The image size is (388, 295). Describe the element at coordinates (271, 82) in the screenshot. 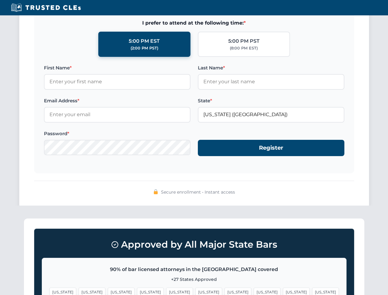

I see `input: Enter your last name` at that location.